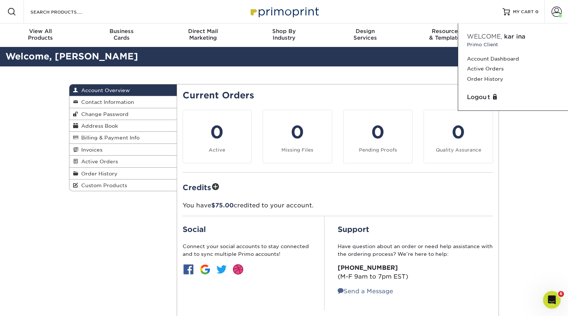 This screenshot has width=568, height=316. Describe the element at coordinates (109, 138) in the screenshot. I see `span: Billing & Payment Info` at that location.